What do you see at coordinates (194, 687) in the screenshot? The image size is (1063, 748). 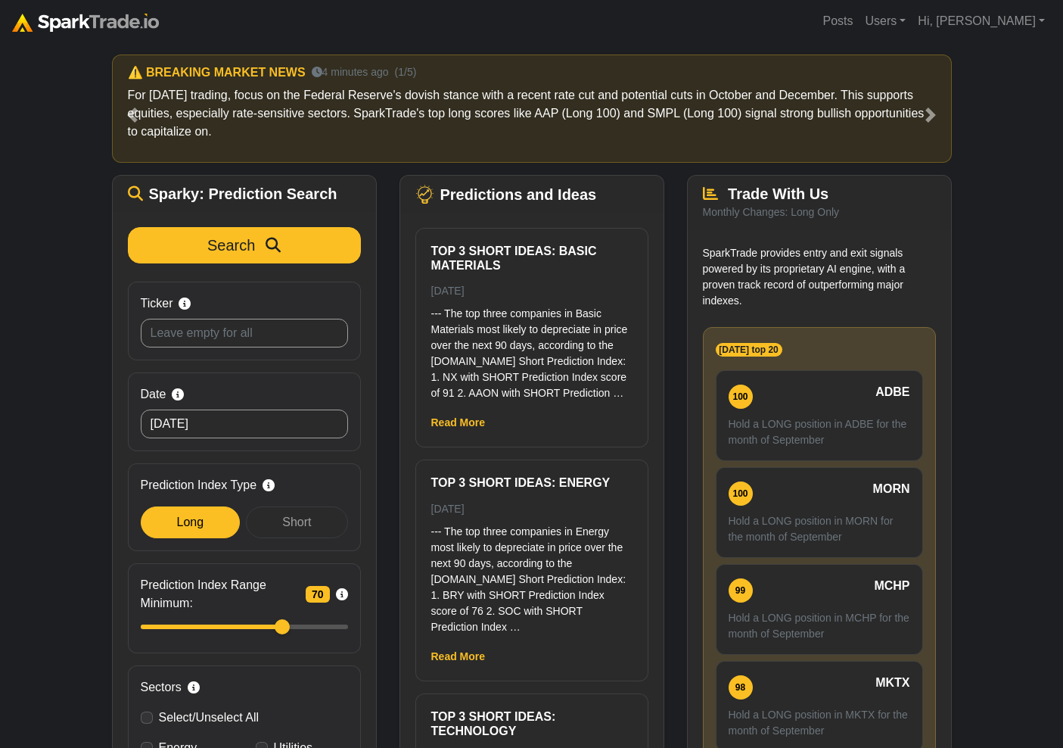 I see `i: Filter predictions by sector for targeted exposure or sector rotation strategies.` at bounding box center [194, 687].